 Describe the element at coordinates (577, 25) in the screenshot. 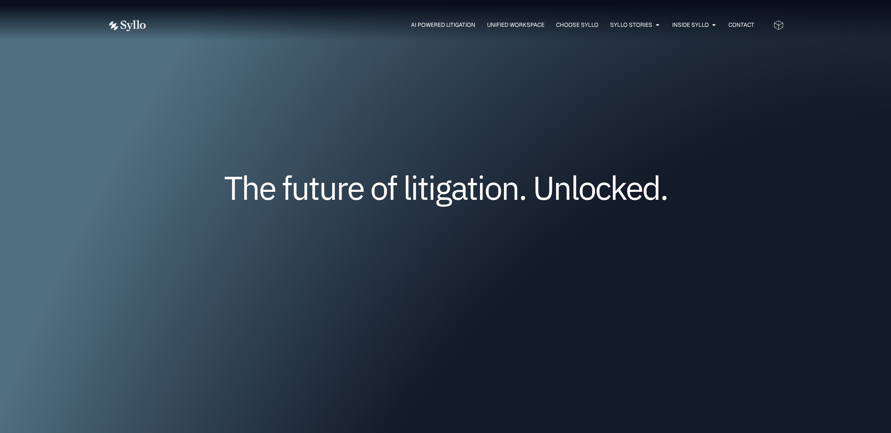

I see `a: Choose Syllo` at that location.